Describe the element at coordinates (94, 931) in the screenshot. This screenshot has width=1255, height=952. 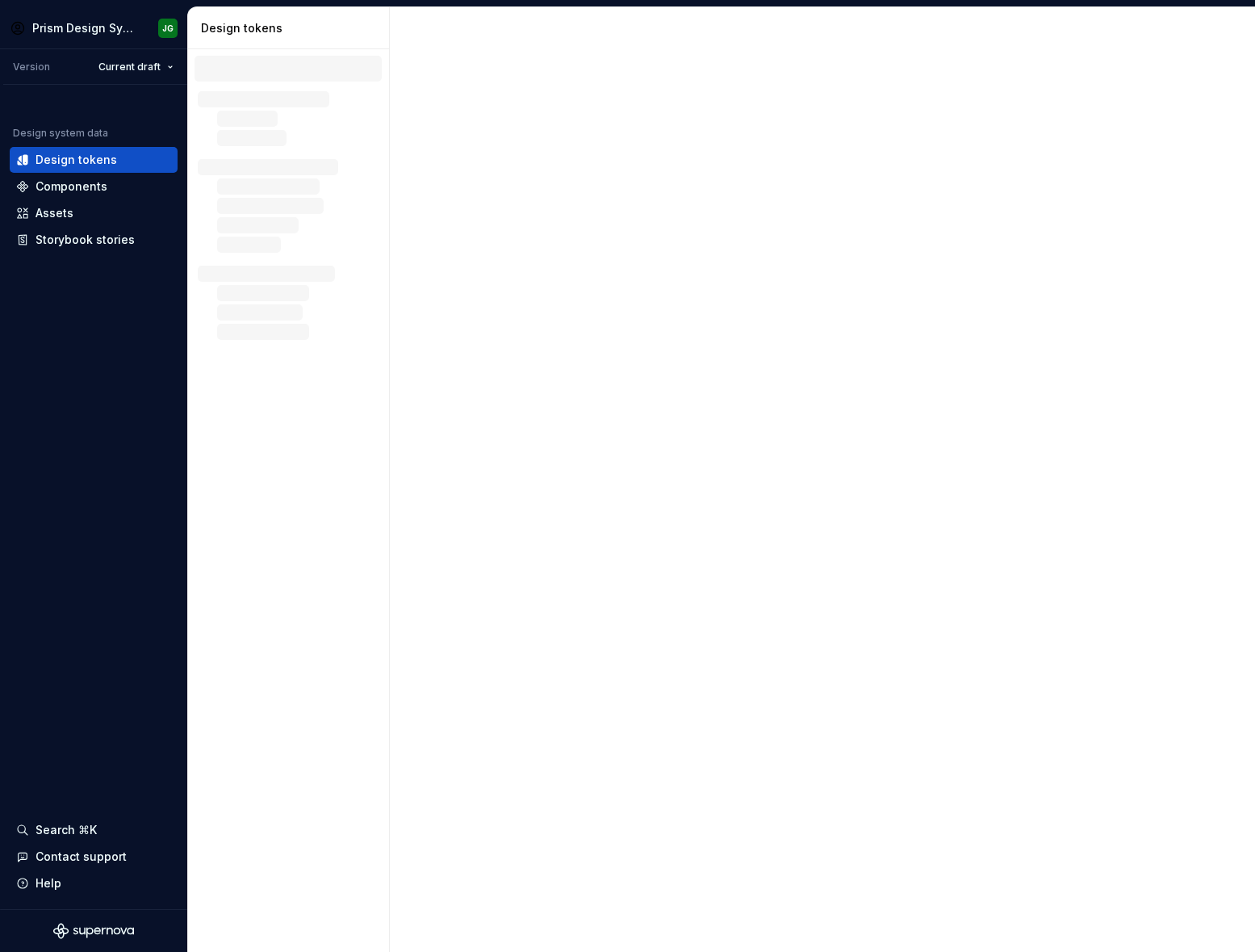
I see `a: Supernova Logo` at that location.